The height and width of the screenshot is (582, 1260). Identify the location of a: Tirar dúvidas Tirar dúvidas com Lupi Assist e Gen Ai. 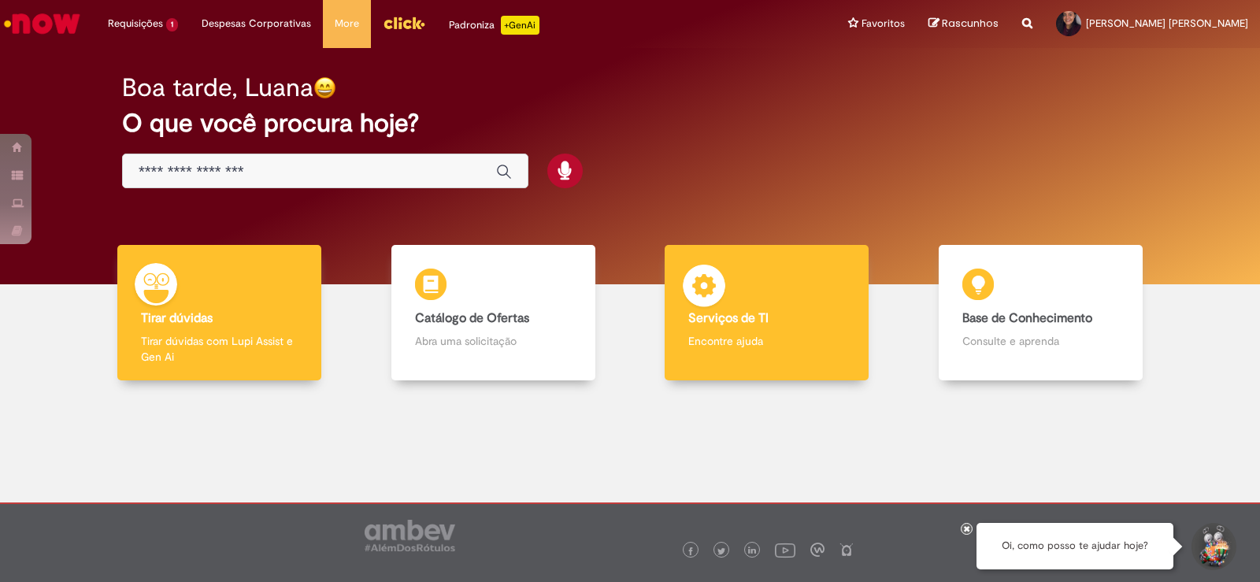
(220, 313).